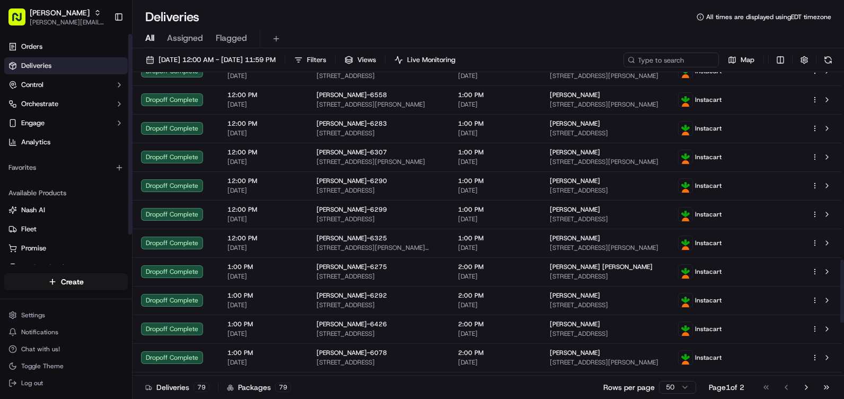 Image resolution: width=844 pixels, height=399 pixels. Describe the element at coordinates (66, 229) in the screenshot. I see `a: Fleet` at that location.